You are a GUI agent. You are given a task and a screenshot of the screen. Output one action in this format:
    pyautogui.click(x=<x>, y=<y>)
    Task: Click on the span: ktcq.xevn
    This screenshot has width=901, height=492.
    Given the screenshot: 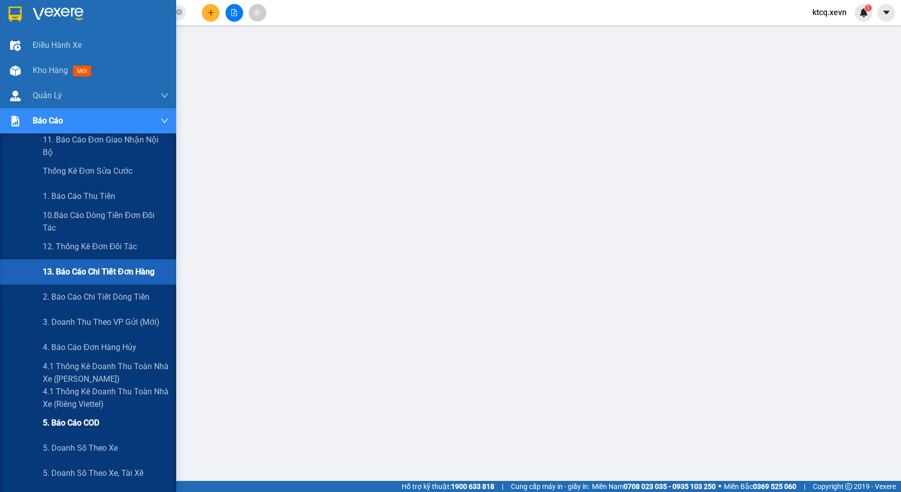 What is the action you would take?
    pyautogui.click(x=829, y=12)
    